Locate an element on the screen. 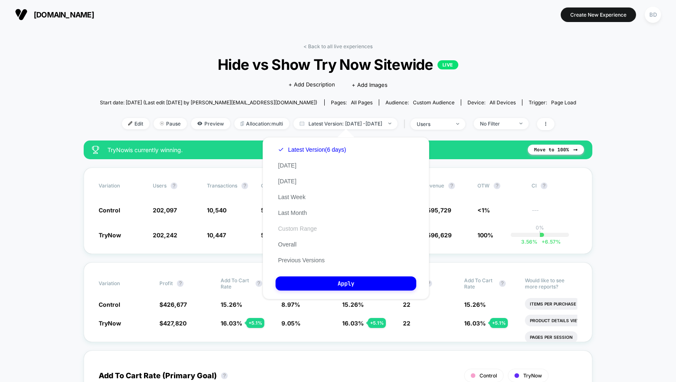 The width and height of the screenshot is (676, 382). li: Product Details Views Rate is located at coordinates (563, 321).